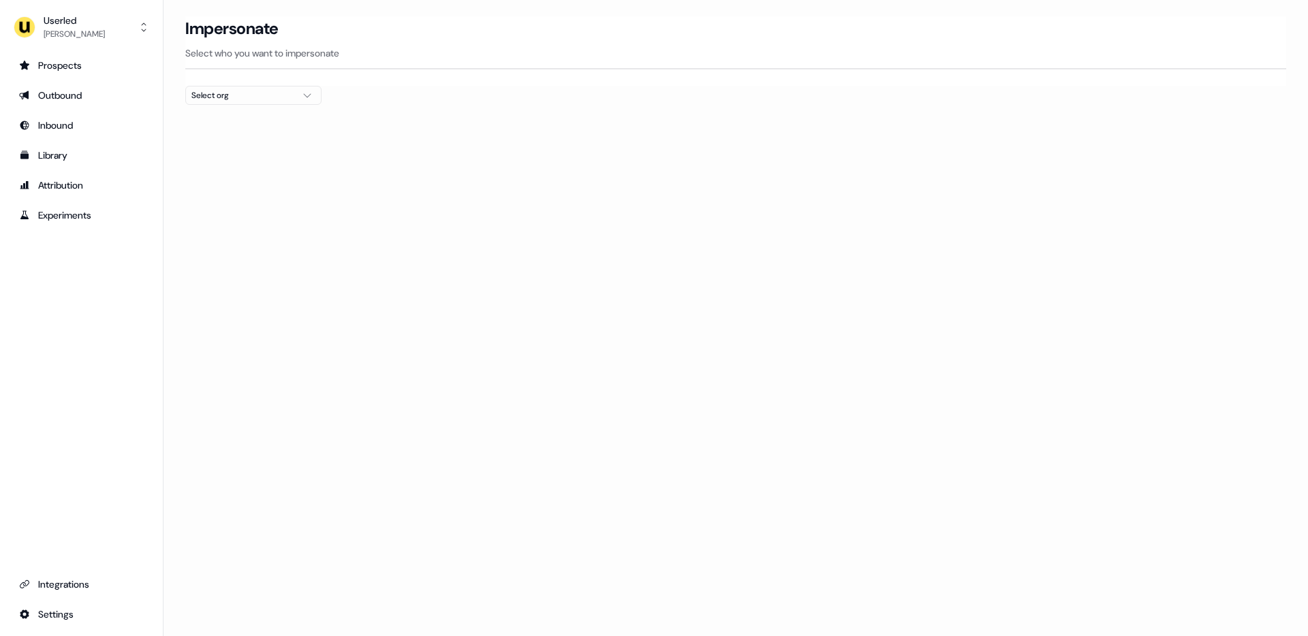 This screenshot has width=1308, height=636. I want to click on button: Go to integrations, so click(81, 614).